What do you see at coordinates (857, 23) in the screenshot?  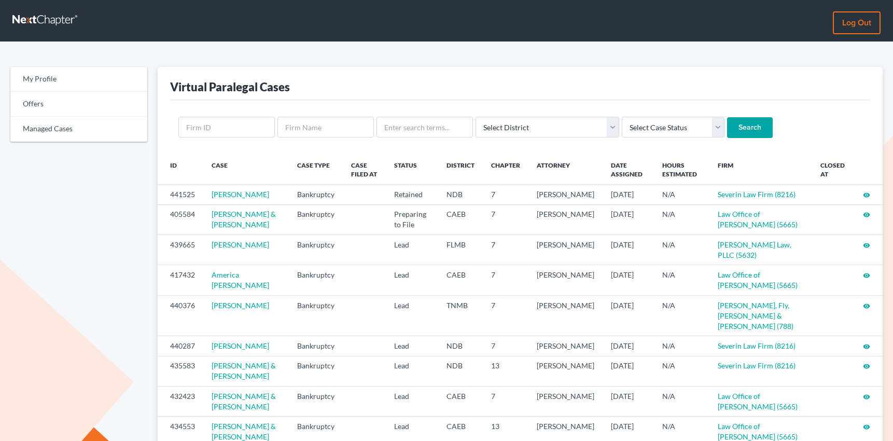 I see `a: Log out` at bounding box center [857, 23].